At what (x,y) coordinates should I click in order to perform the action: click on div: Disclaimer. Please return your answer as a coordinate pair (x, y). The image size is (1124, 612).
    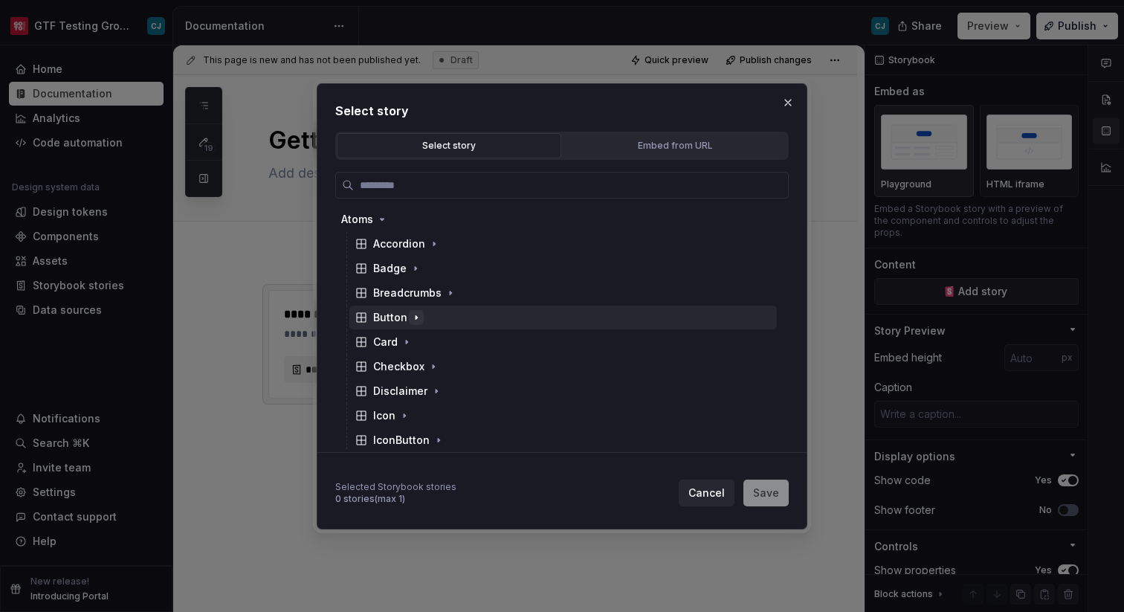
    Looking at the image, I should click on (400, 391).